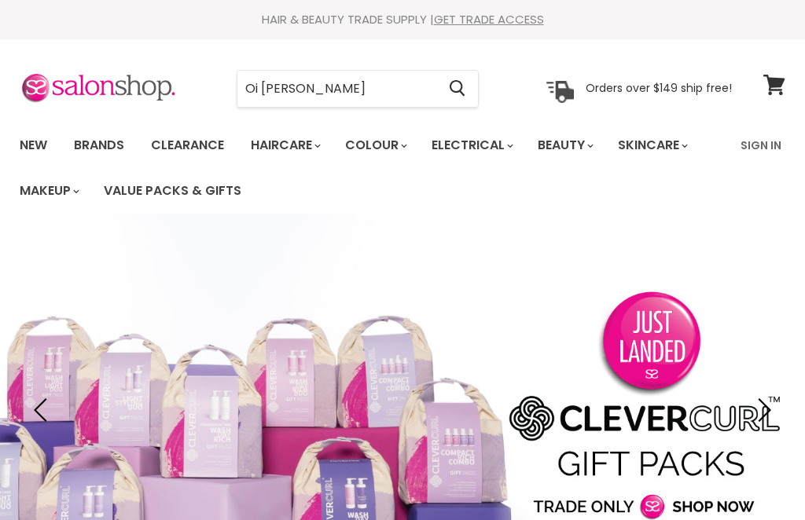 The image size is (805, 520). I want to click on a: Beauty, so click(564, 145).